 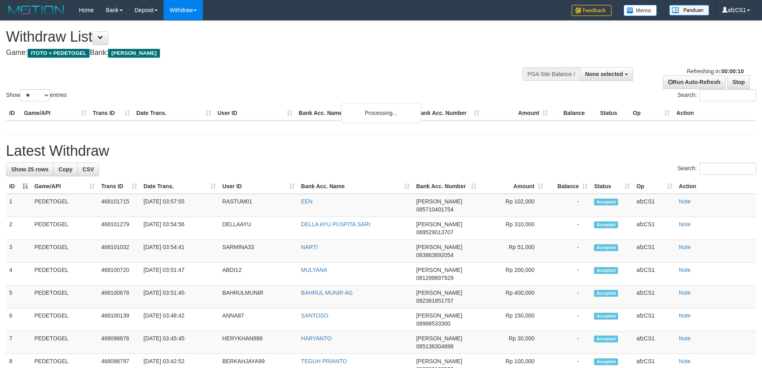 I want to click on td: 468101715, so click(x=119, y=205).